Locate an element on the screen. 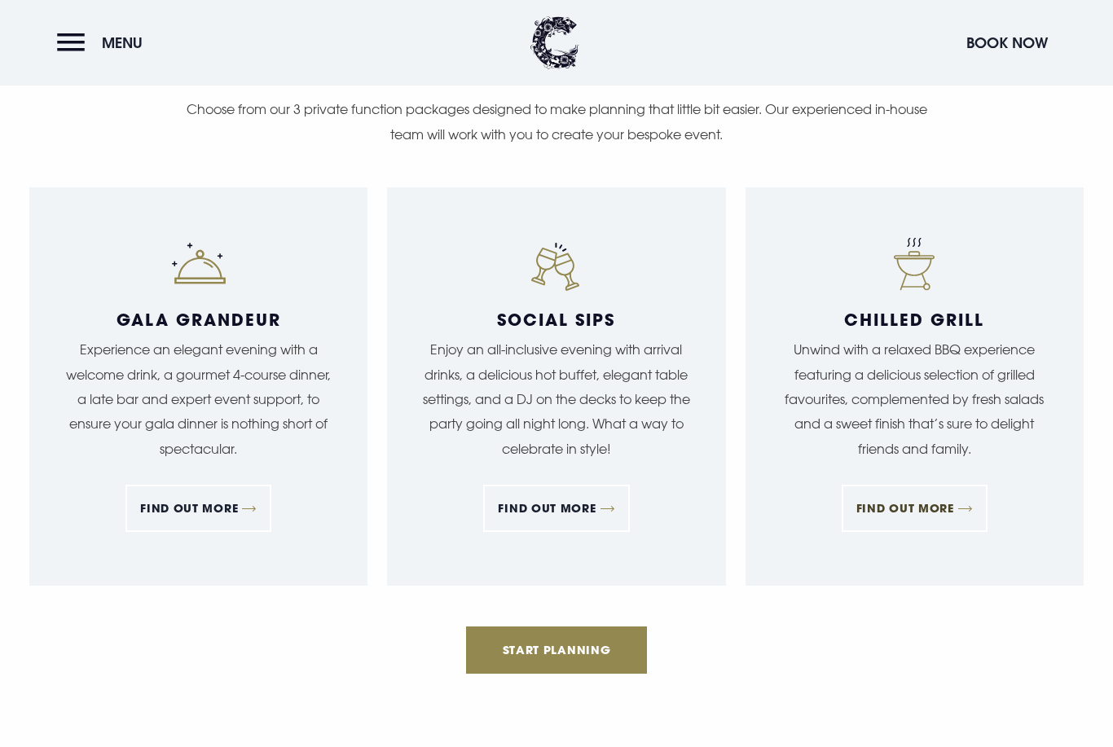 This screenshot has height=747, width=1113. p: Unwind with a relaxed BBQ experience featuring a delicious selection of grilled favourites, compl... is located at coordinates (914, 399).